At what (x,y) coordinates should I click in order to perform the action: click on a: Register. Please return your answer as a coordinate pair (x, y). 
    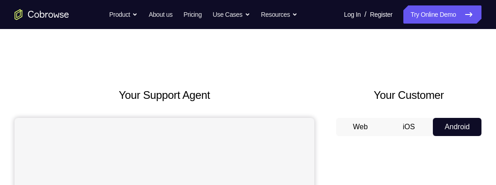
    Looking at the image, I should click on (381, 15).